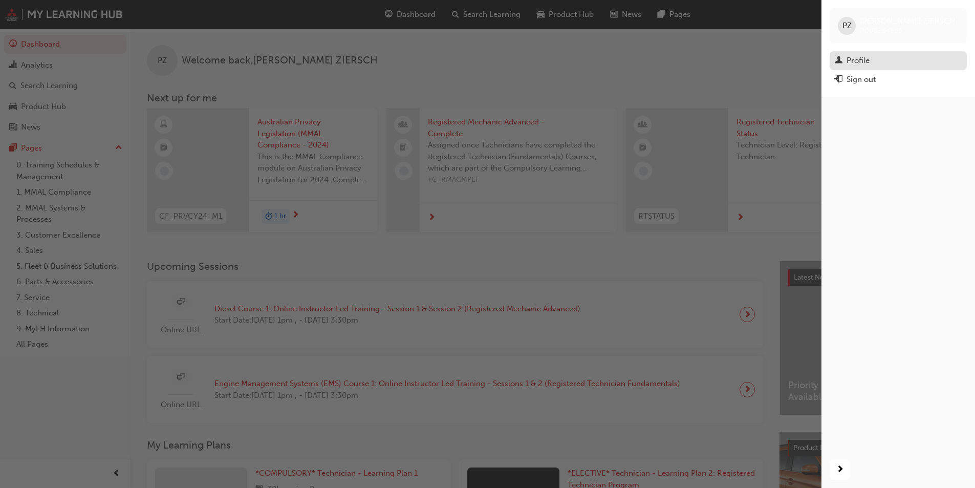 This screenshot has height=488, width=975. What do you see at coordinates (847, 26) in the screenshot?
I see `span: PZ` at bounding box center [847, 26].